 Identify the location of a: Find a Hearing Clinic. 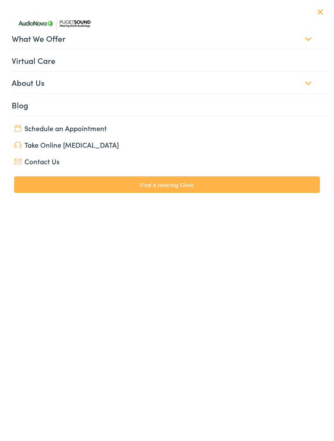
(167, 184).